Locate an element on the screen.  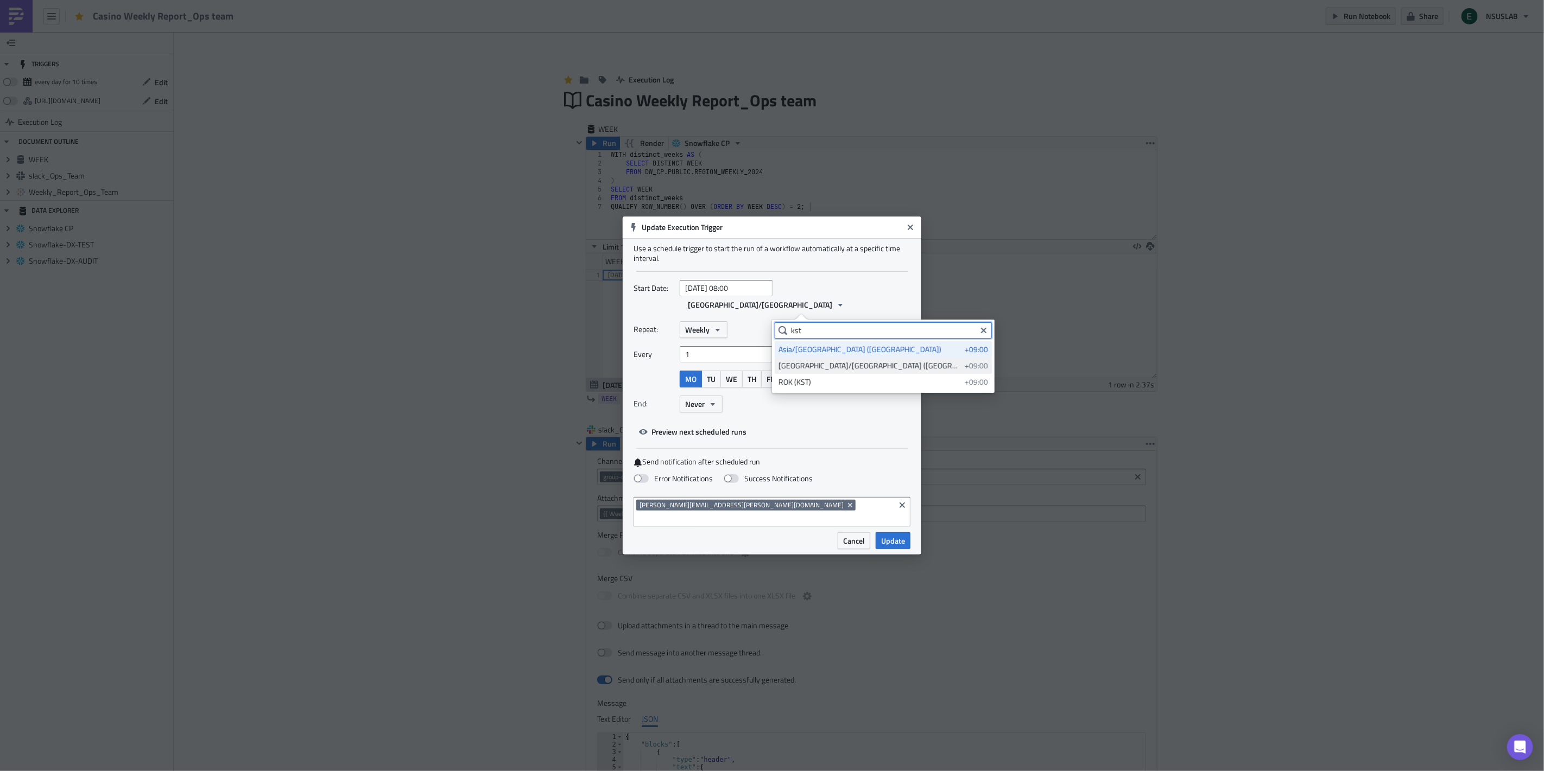
input: Search for timezones... is located at coordinates (883, 331).